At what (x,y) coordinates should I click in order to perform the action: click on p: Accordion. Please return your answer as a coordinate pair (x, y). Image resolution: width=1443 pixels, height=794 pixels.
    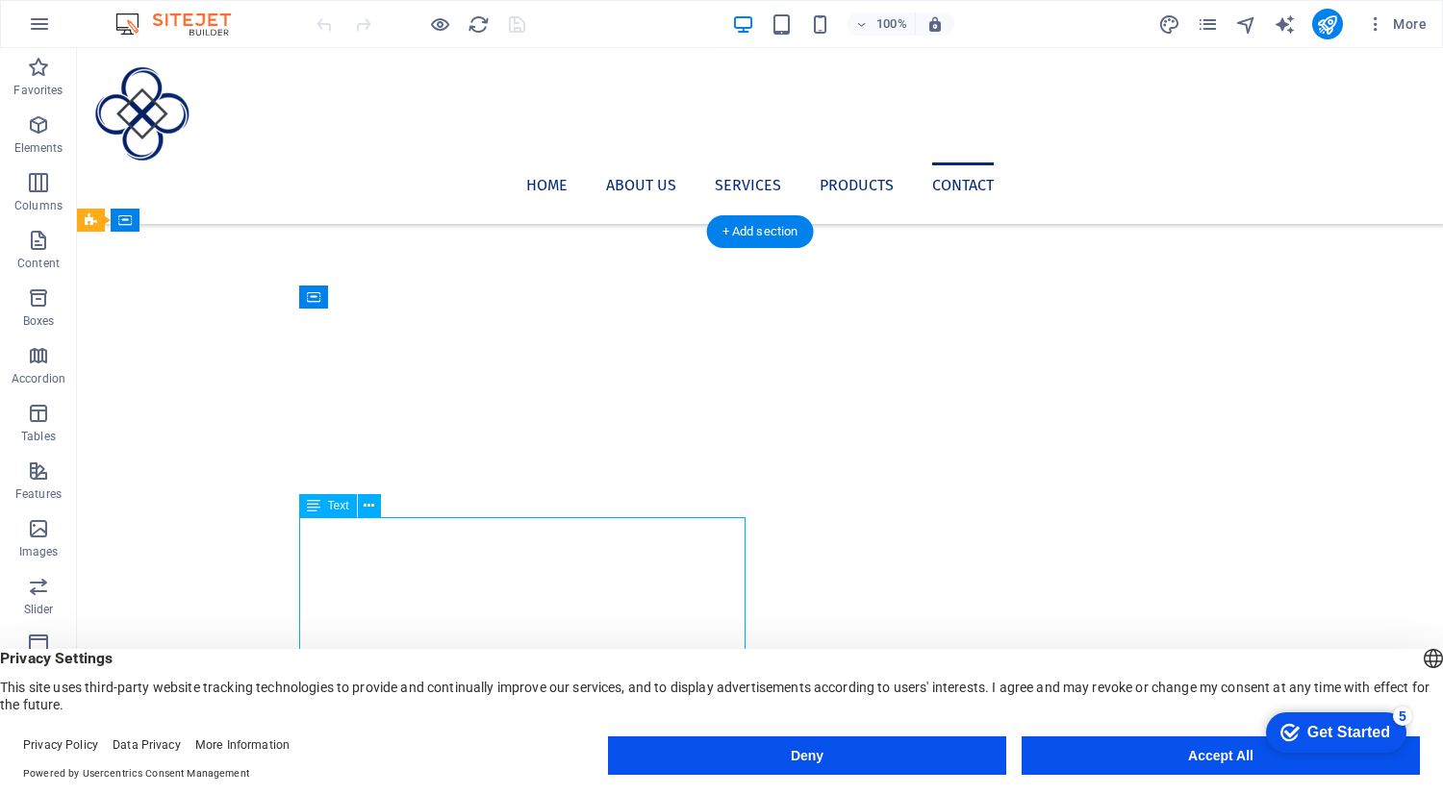
    Looking at the image, I should click on (38, 379).